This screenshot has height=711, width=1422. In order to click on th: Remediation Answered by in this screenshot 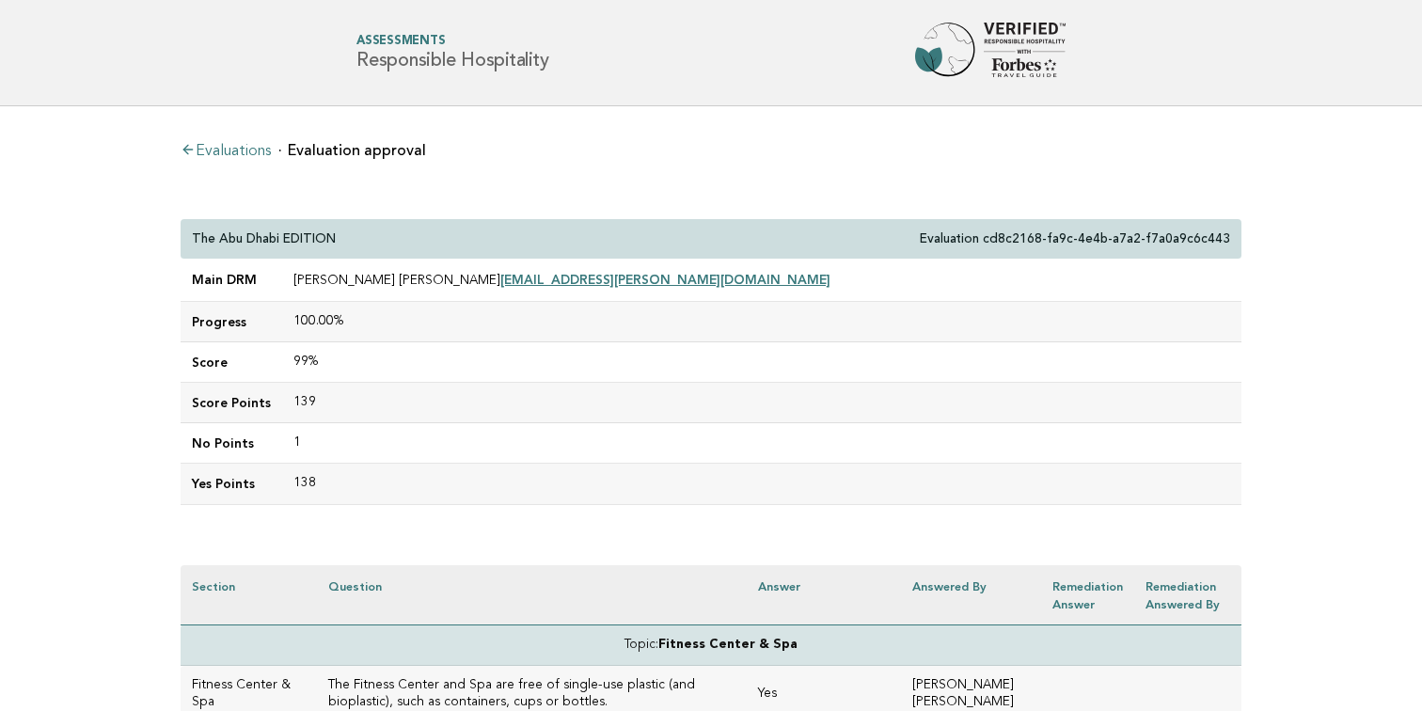, I will do `click(1188, 595)`.